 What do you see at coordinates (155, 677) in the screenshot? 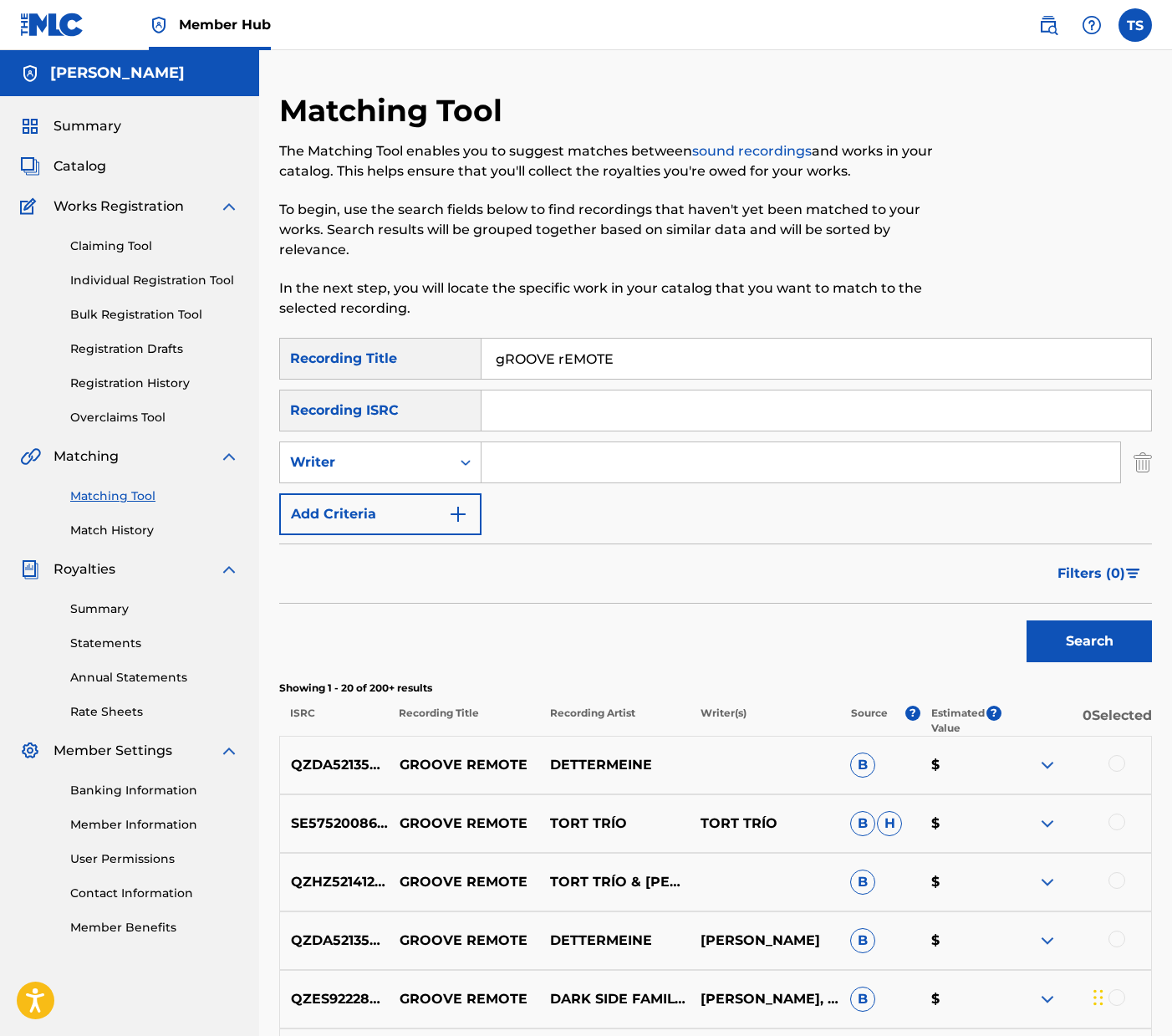
I see `a: Annual Statements` at bounding box center [155, 677].